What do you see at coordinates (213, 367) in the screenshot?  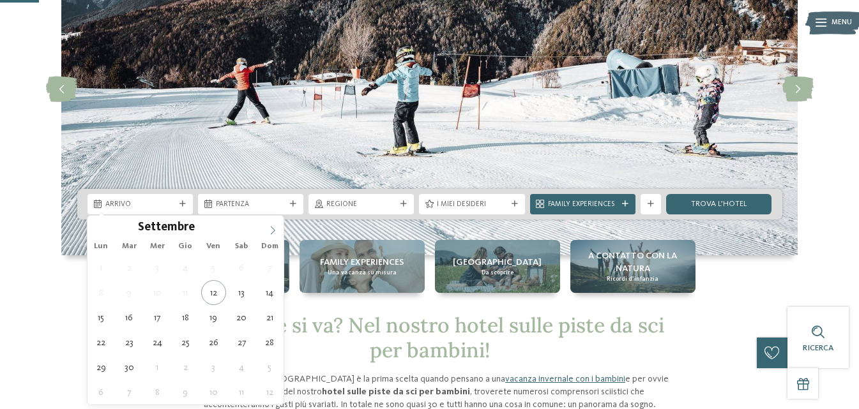 I see `span: Ottobre 3, 2025` at bounding box center [213, 367].